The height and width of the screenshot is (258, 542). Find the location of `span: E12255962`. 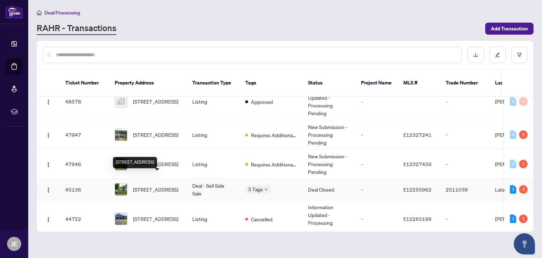

span: E12255962 is located at coordinates (418, 189).